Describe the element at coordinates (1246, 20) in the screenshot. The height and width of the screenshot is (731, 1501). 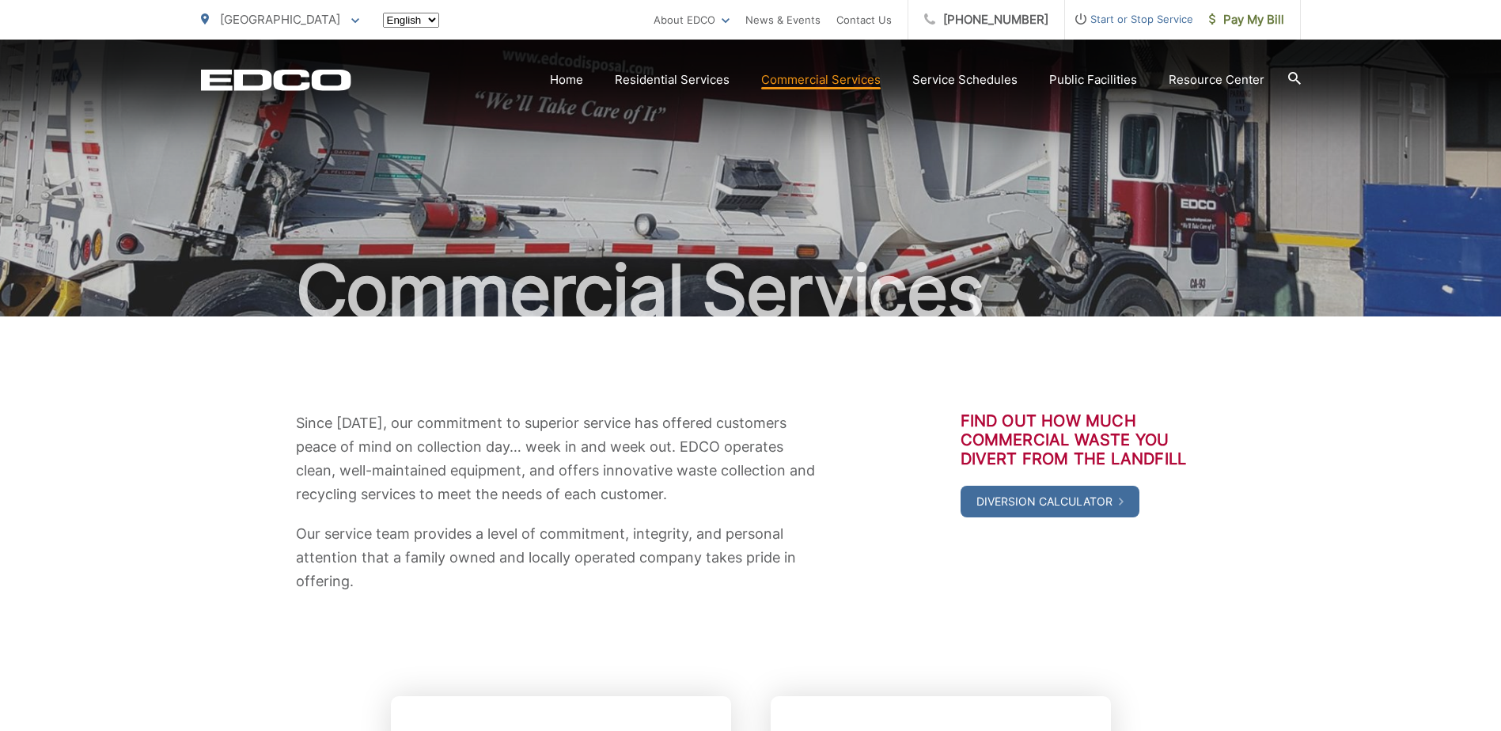
I see `span: Pay My Bill` at that location.